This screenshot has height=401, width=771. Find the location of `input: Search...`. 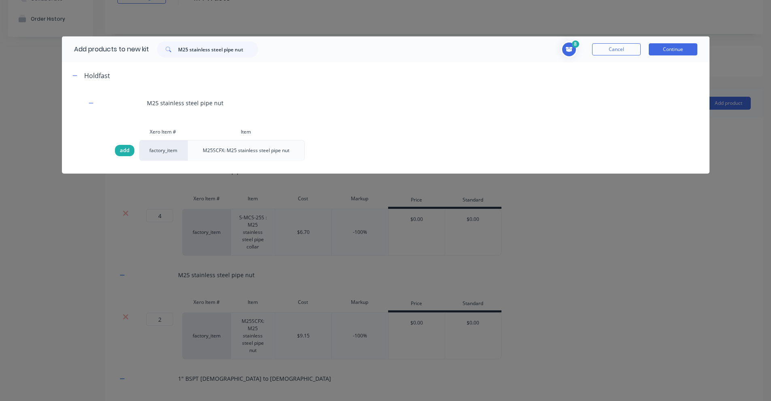

input: Search... is located at coordinates (218, 49).